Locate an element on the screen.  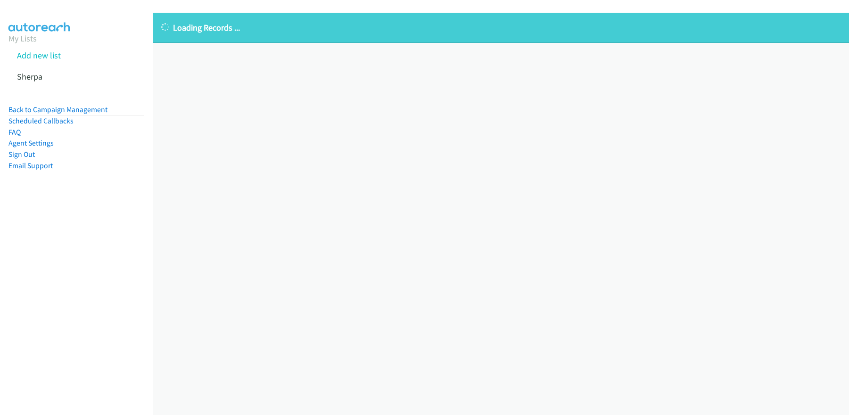
a: Scheduled Callbacks is located at coordinates (41, 121).